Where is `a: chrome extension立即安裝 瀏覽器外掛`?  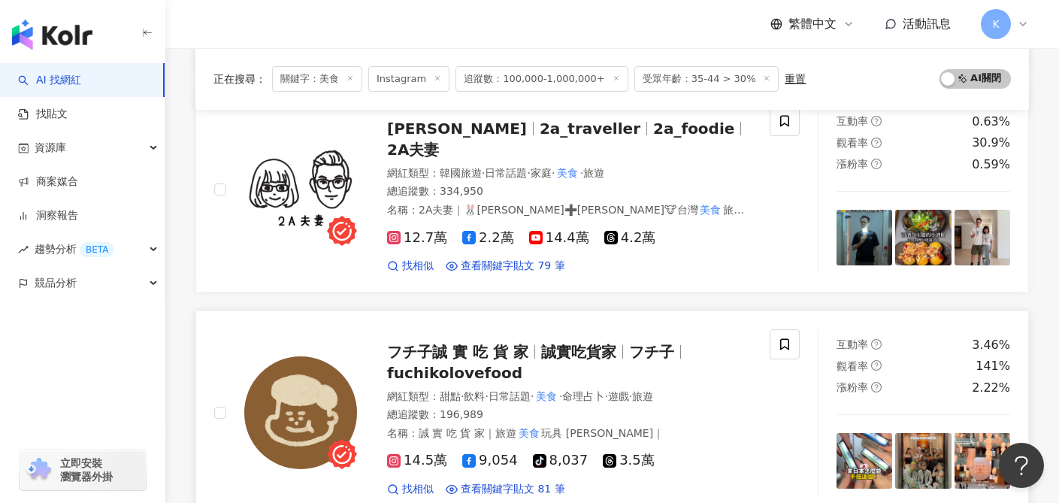 a: chrome extension立即安裝 瀏覽器外掛 is located at coordinates (83, 470).